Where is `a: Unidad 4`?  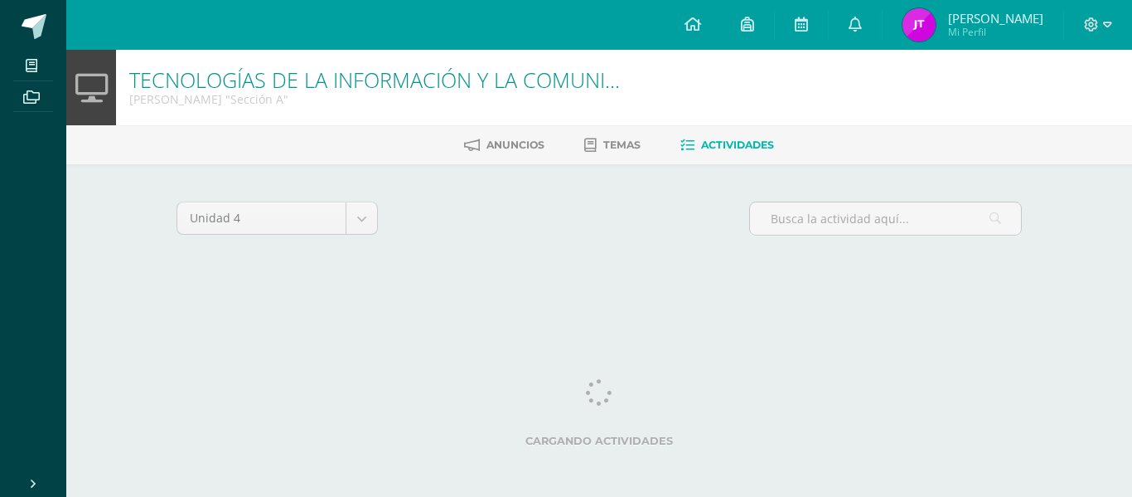
a: Unidad 4 is located at coordinates (277, 218).